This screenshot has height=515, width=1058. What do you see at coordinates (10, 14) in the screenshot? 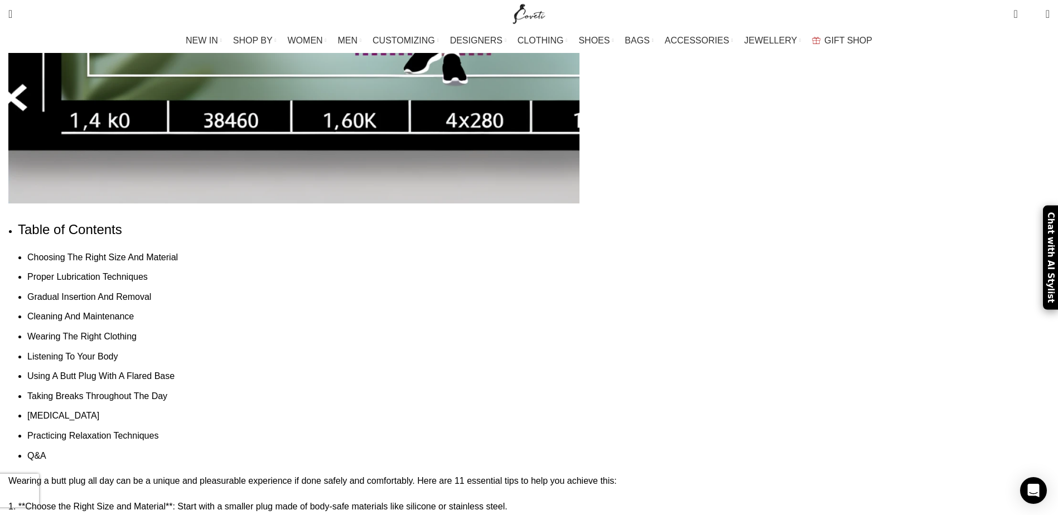
I see `div: Search` at bounding box center [10, 14].